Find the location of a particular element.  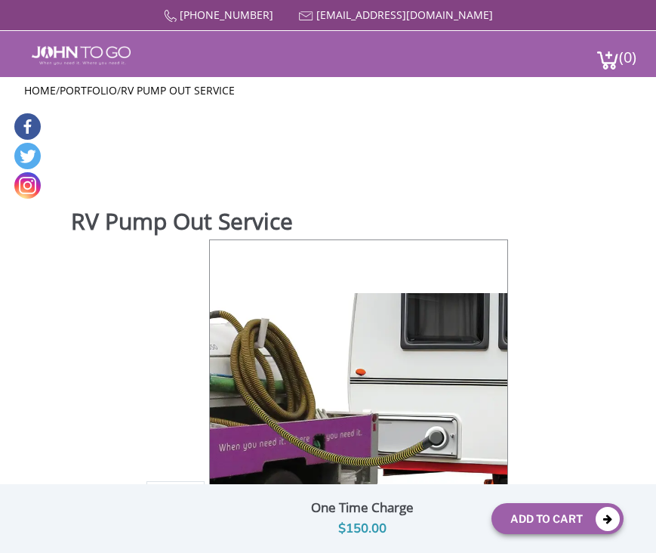

a: Instagram is located at coordinates (27, 185).